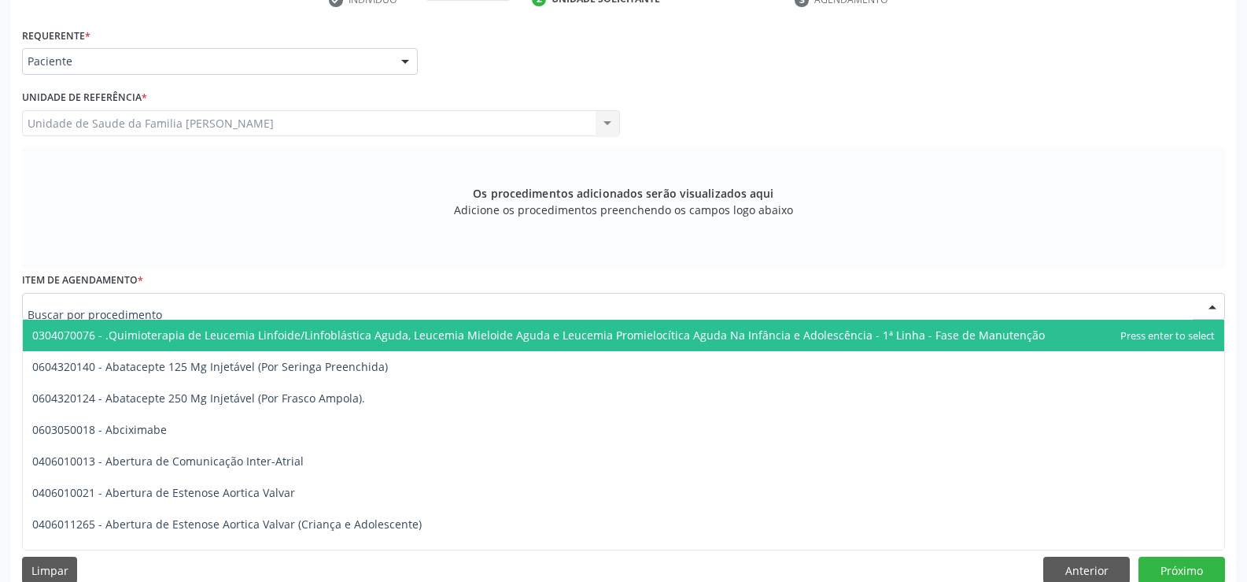 This screenshot has width=1247, height=582. Describe the element at coordinates (210, 366) in the screenshot. I see `span: 0604320140 - Abatacepte 125 Mg Injetável (Por Seringa Preenchida)` at that location.